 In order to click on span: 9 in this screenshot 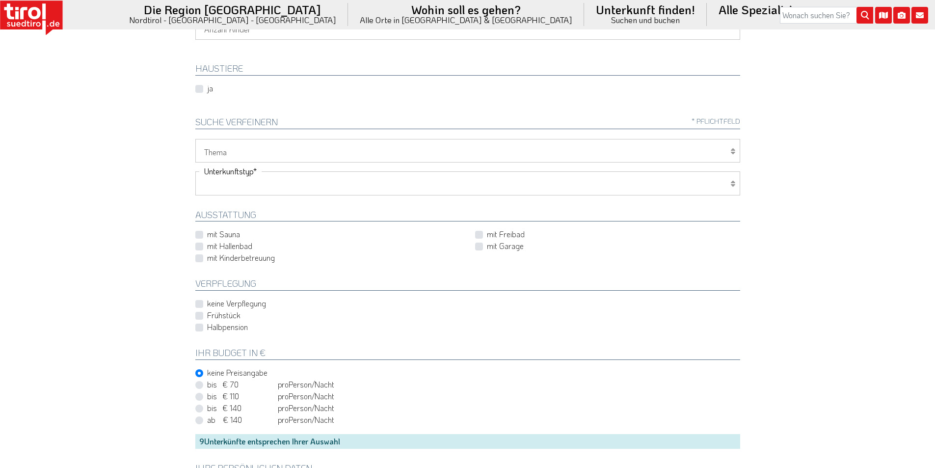, I will do `click(202, 441)`.